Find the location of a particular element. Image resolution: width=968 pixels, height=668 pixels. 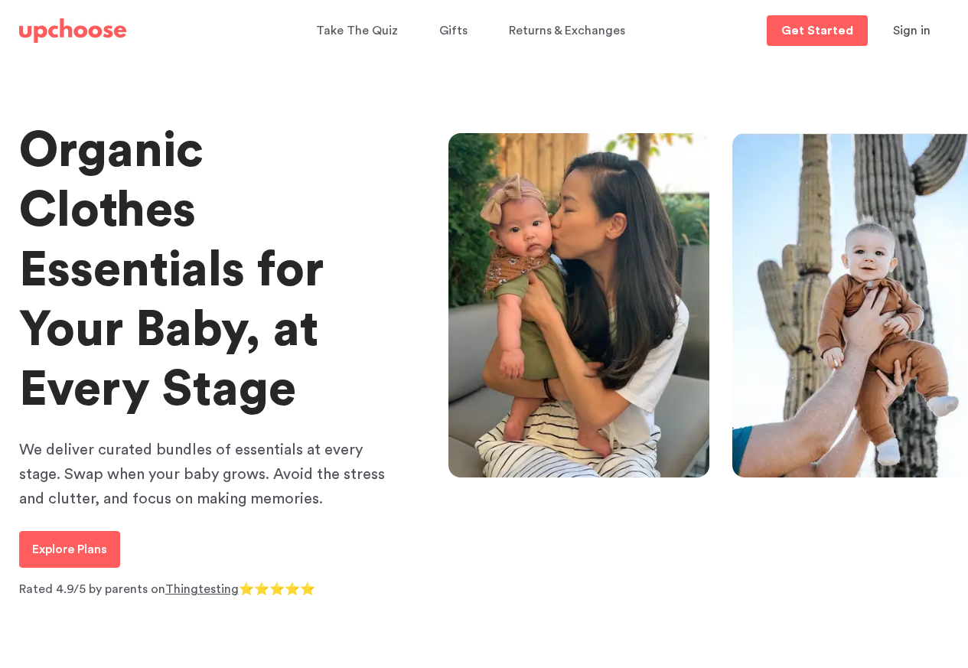

span: Gifts is located at coordinates (453, 31).